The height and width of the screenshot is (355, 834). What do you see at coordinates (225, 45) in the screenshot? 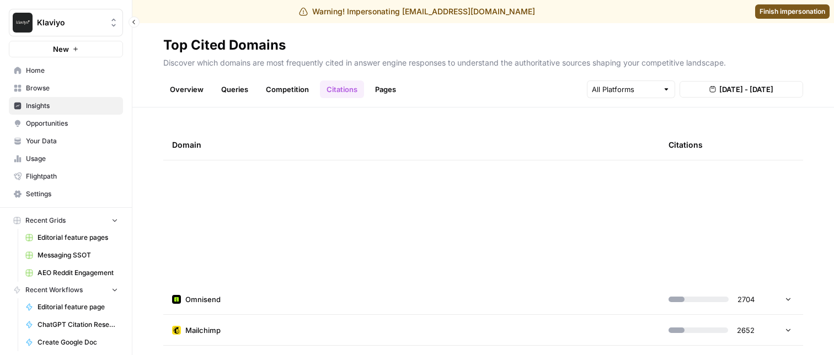
I see `div: Top Cited Domains` at bounding box center [225, 45].